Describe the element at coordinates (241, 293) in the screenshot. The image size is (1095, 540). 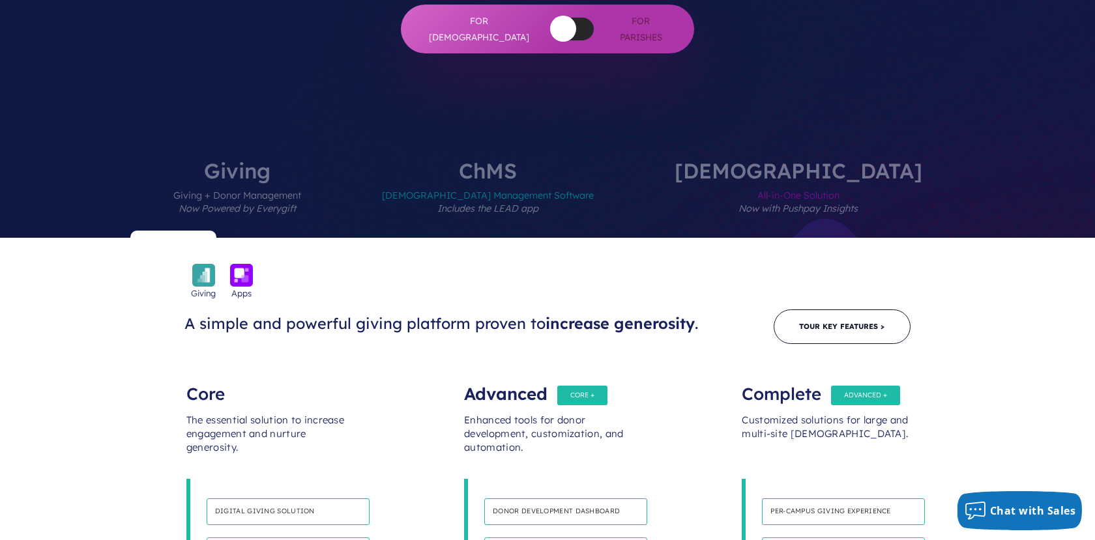
I see `span: Apps` at that location.